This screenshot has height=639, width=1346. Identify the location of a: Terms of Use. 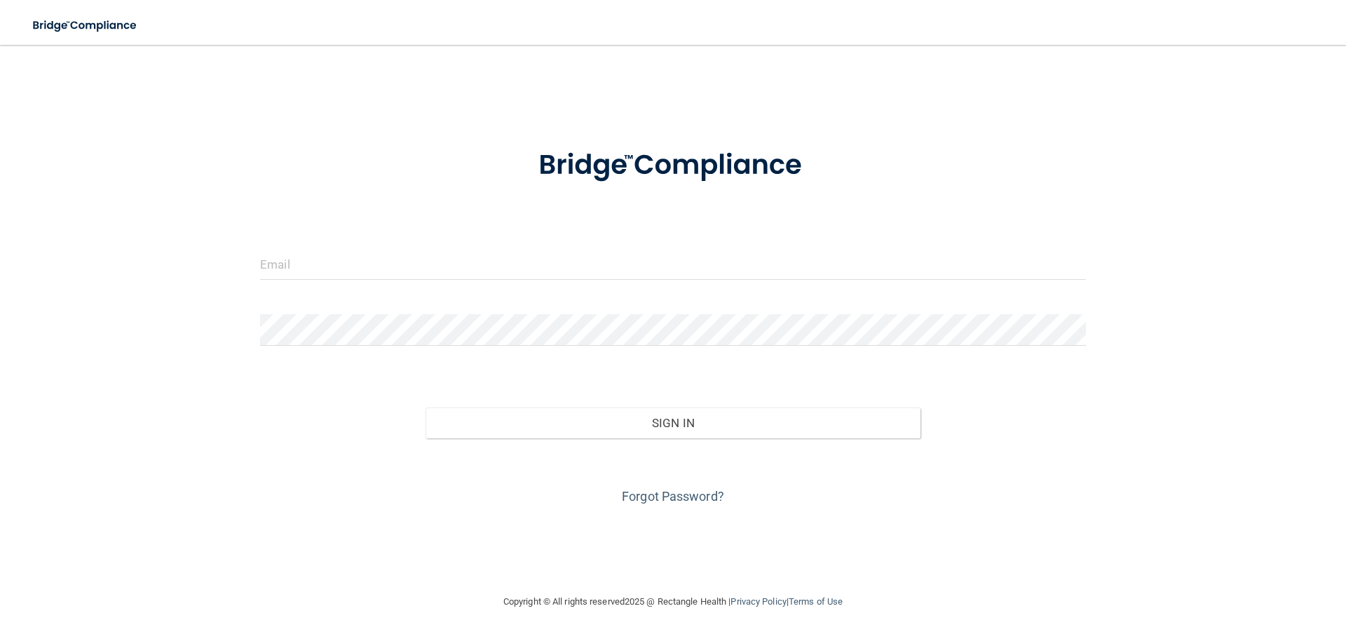
(815, 601).